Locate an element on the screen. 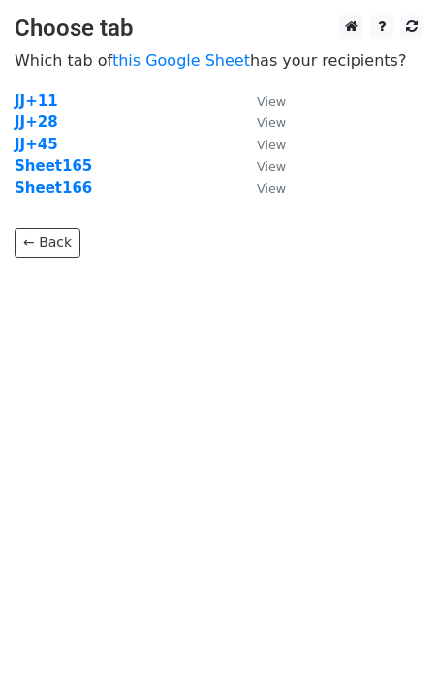 The image size is (438, 694). a: JJ+28 is located at coordinates (36, 122).